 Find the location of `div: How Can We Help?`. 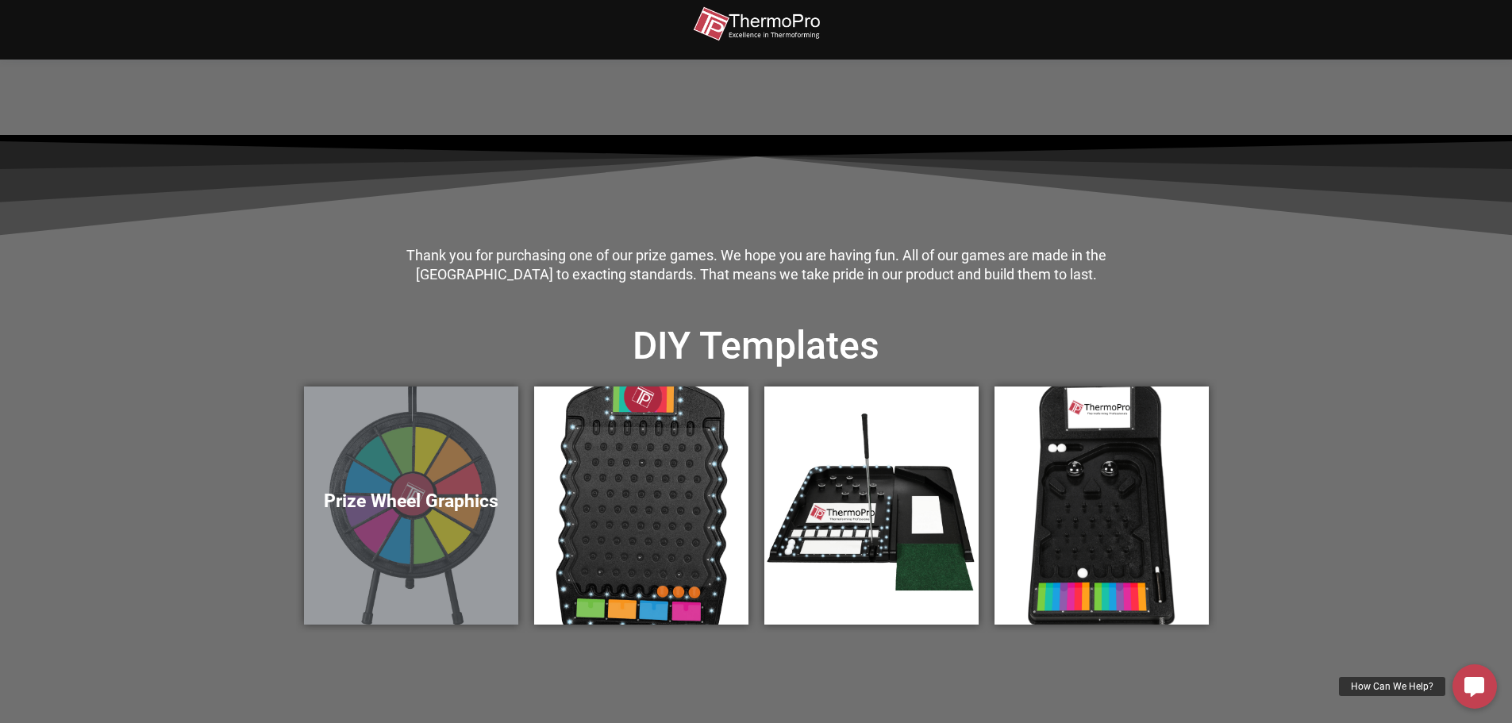

div: How Can We Help? is located at coordinates (1392, 686).